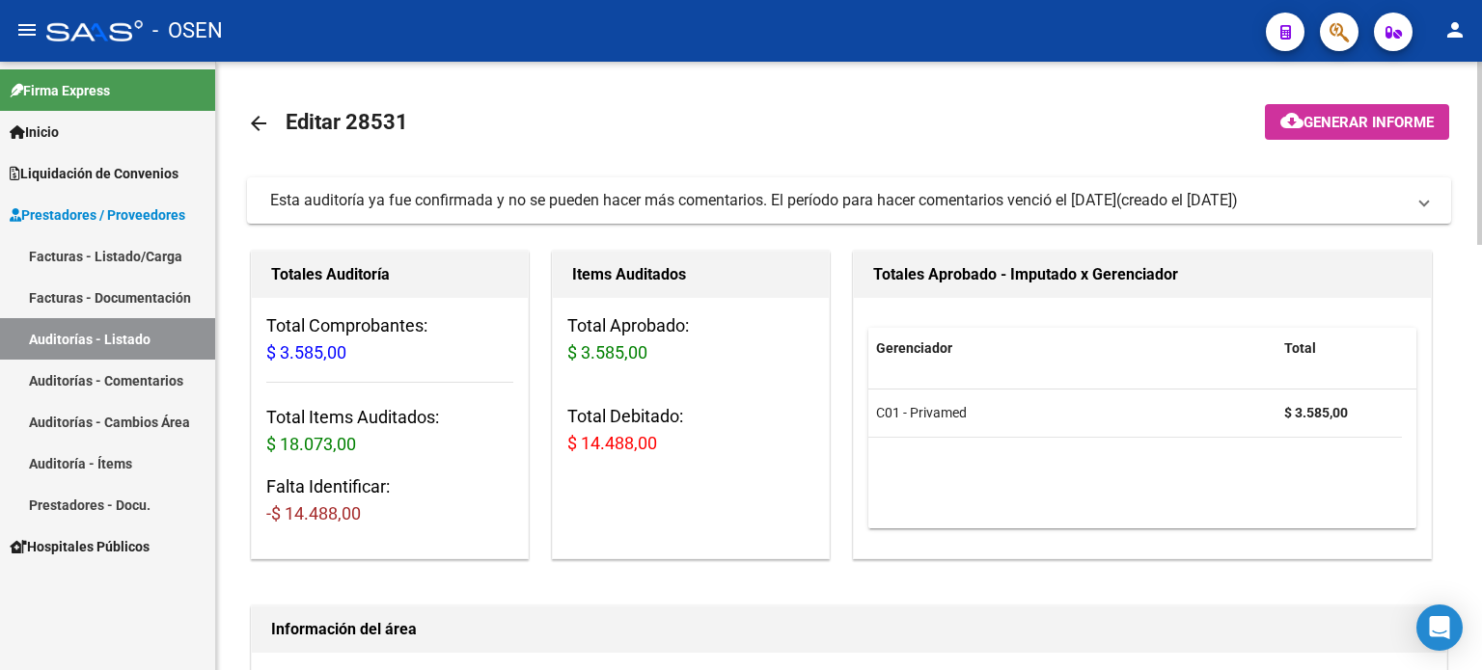 This screenshot has height=670, width=1482. Describe the element at coordinates (390, 431) in the screenshot. I see `h3: Total Items Auditados:` at that location.